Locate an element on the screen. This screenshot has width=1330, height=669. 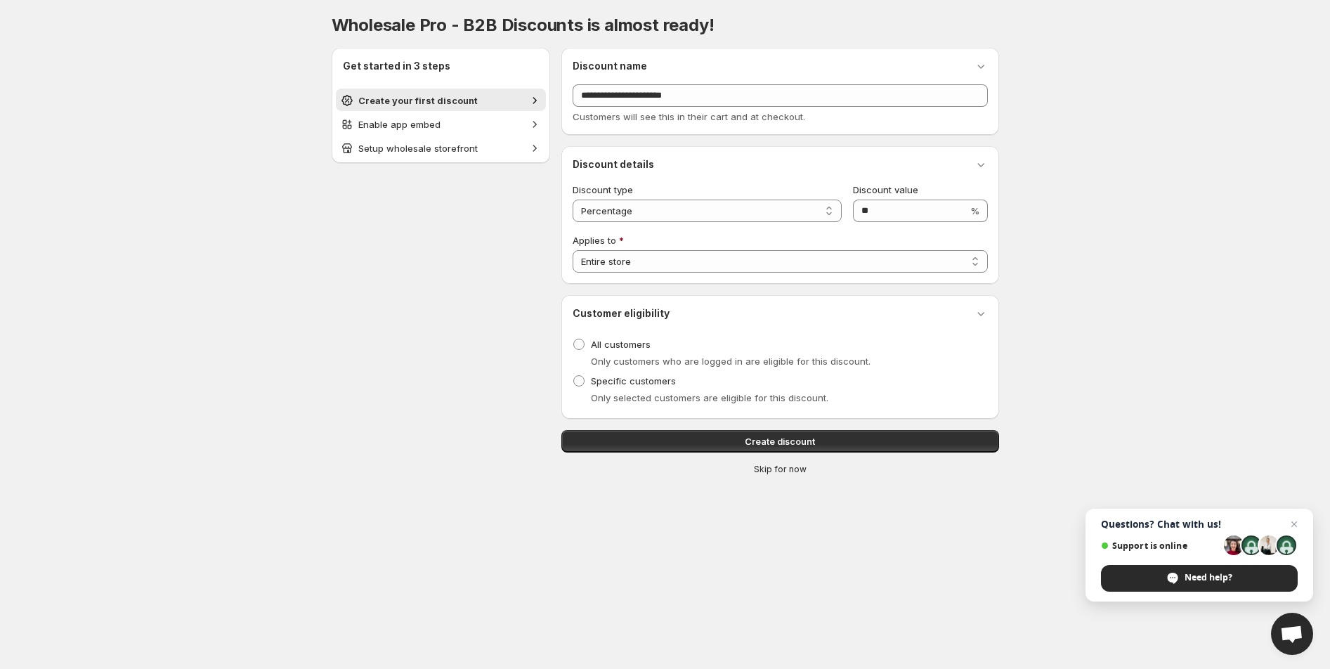
span: Enable app embed is located at coordinates (399, 124).